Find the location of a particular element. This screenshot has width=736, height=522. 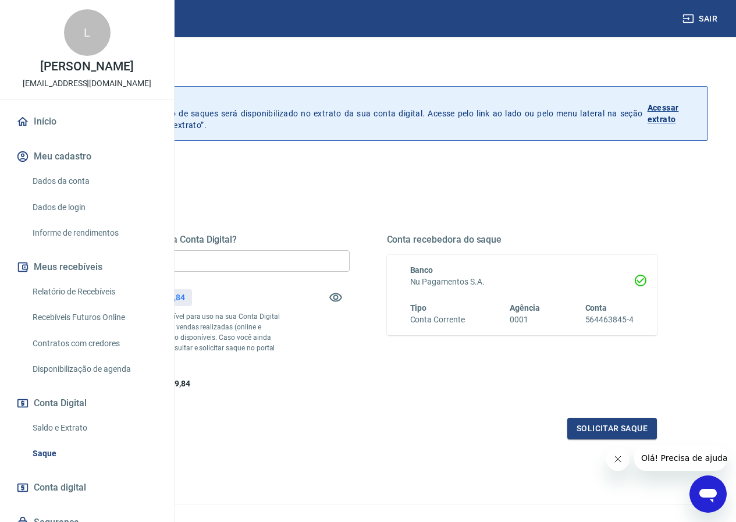

p: *Corresponde ao saldo disponível para uso na sua Conta Digital Vindi. Incluindo os valores das ve... is located at coordinates (180, 337).